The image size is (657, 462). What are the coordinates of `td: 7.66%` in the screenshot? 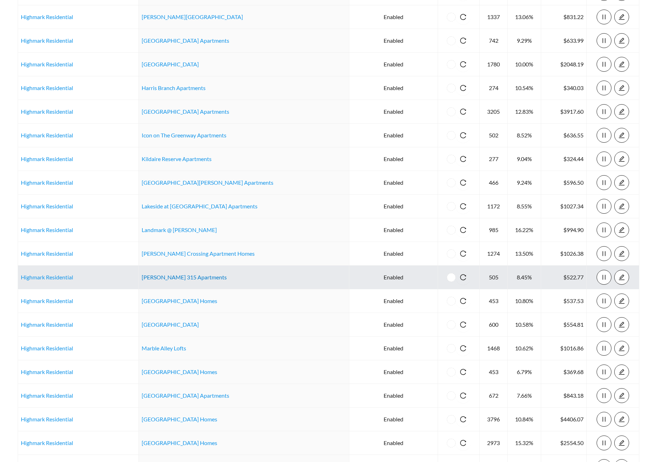 It's located at (524, 395).